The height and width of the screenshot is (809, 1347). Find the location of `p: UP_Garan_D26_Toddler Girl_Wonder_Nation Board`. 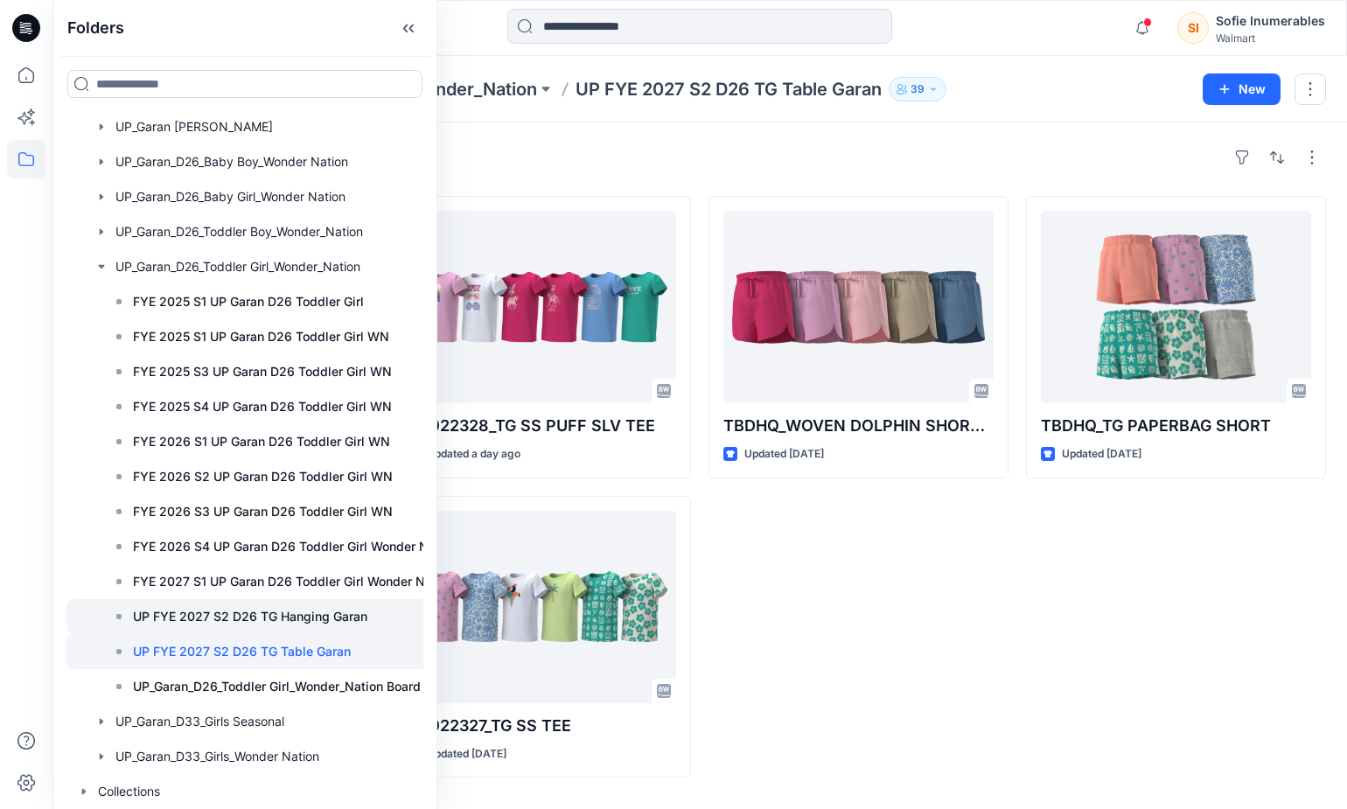

p: UP_Garan_D26_Toddler Girl_Wonder_Nation Board is located at coordinates (276, 686).